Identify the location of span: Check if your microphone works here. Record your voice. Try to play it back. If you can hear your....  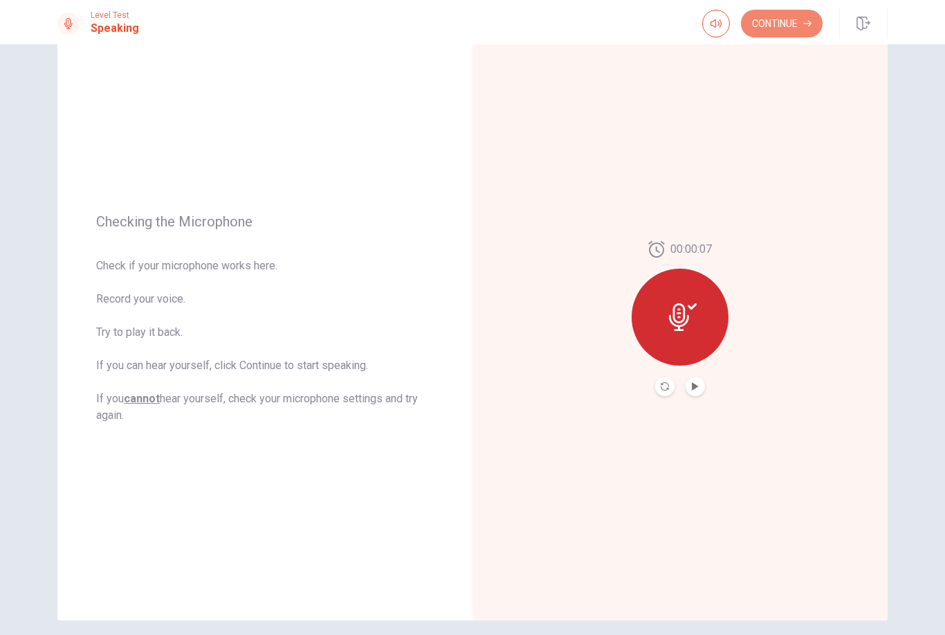
(265, 340).